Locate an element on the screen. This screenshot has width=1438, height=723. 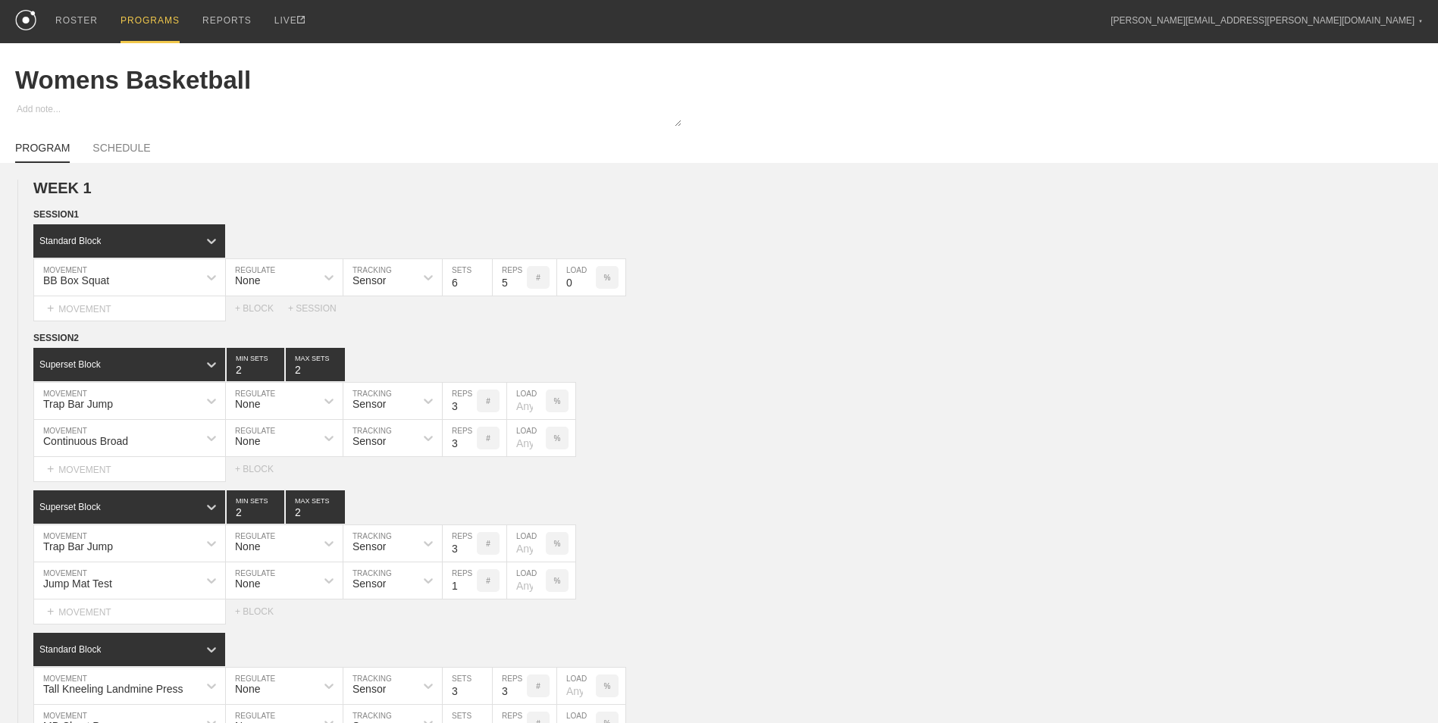
span: SESSION 1 is located at coordinates (56, 215).